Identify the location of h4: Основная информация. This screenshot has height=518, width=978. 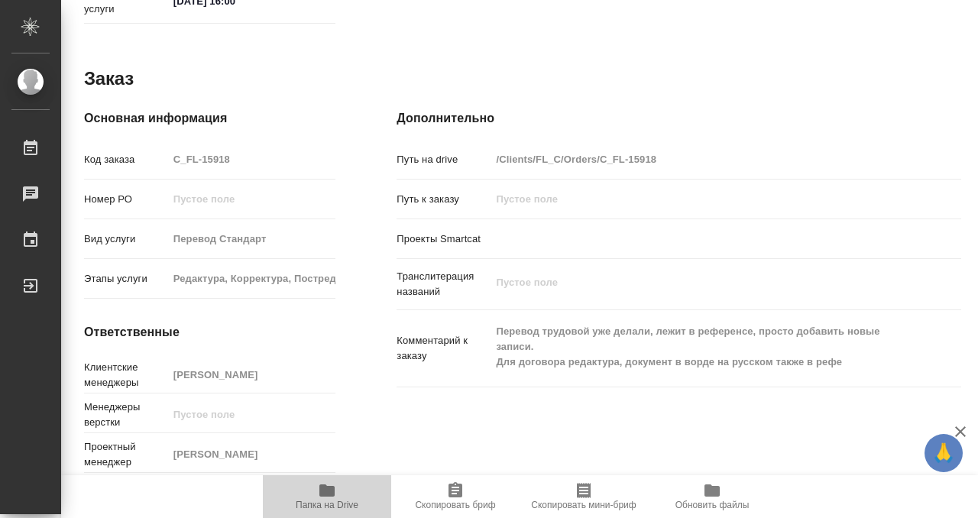
(209, 118).